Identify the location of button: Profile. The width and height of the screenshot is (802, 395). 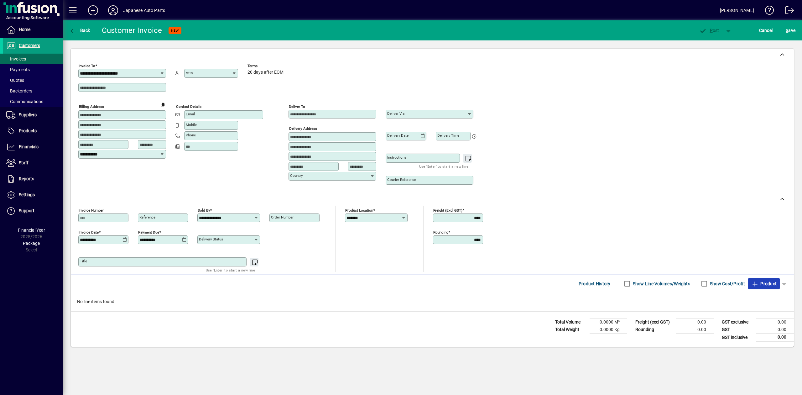
(113, 10).